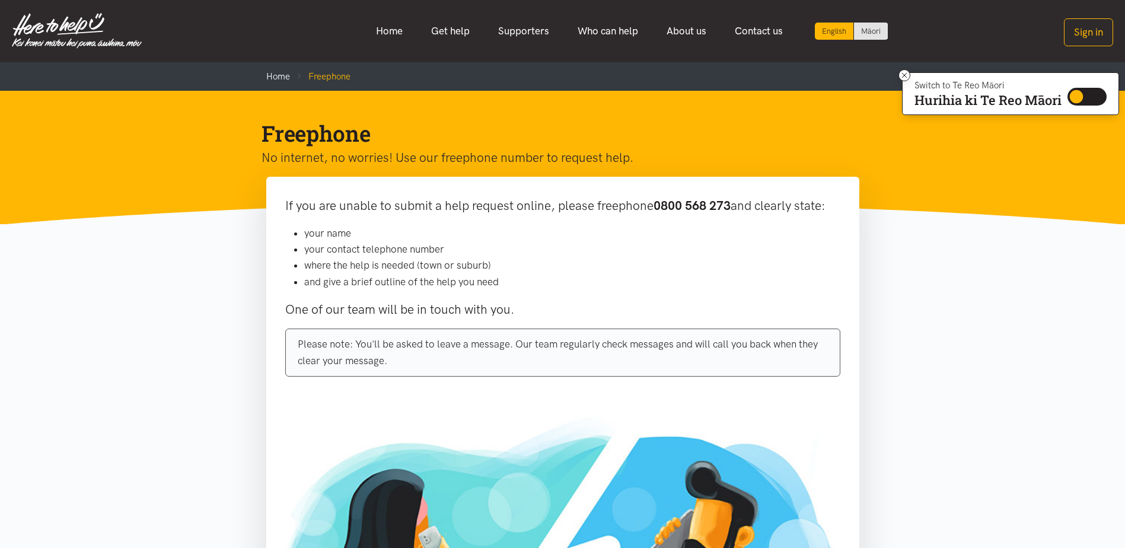 Image resolution: width=1125 pixels, height=548 pixels. I want to click on a: Supporters, so click(523, 31).